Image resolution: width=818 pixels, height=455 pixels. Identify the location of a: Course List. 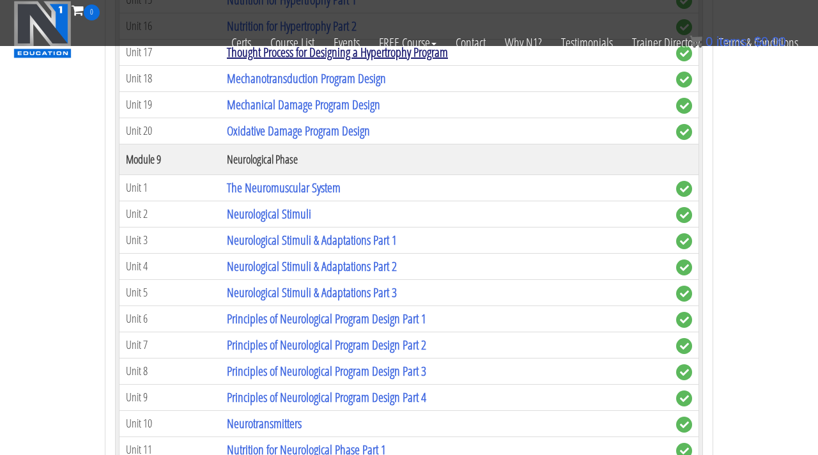
(292, 43).